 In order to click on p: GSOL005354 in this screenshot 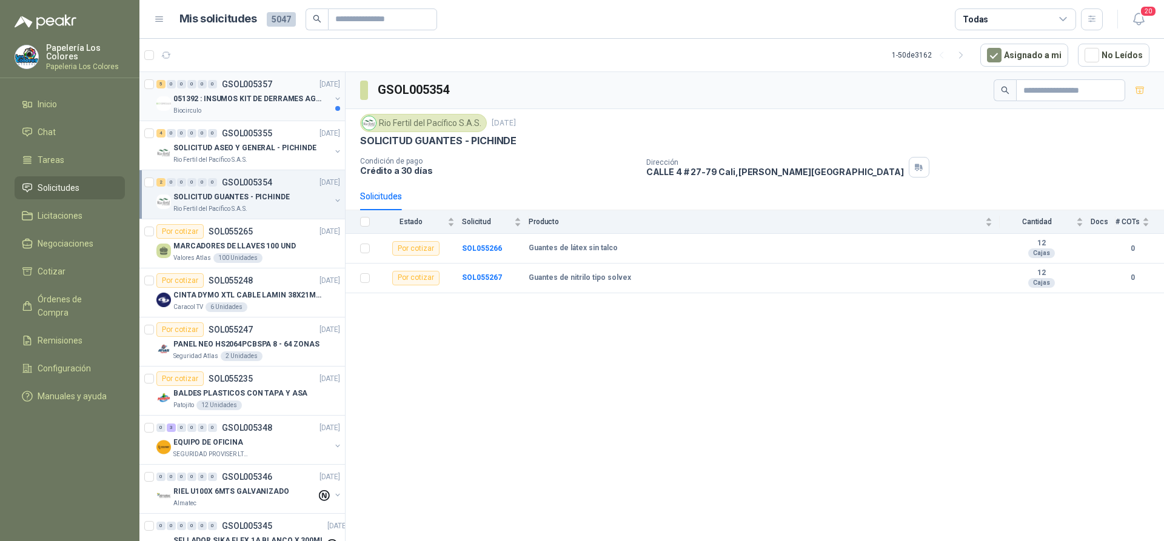, I will do `click(247, 182)`.